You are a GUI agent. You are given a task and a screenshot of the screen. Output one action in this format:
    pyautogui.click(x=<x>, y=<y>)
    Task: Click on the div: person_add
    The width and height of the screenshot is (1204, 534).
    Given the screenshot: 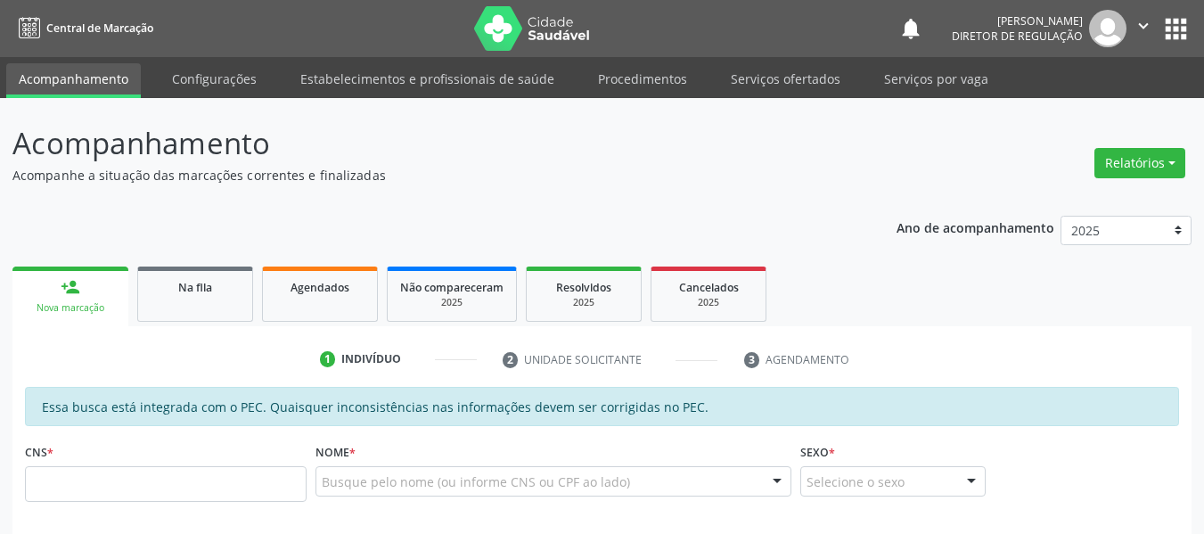 What is the action you would take?
    pyautogui.click(x=70, y=287)
    